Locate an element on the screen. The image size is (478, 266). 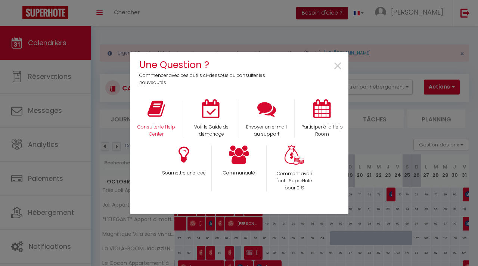
p: Communauté is located at coordinates (239, 173).